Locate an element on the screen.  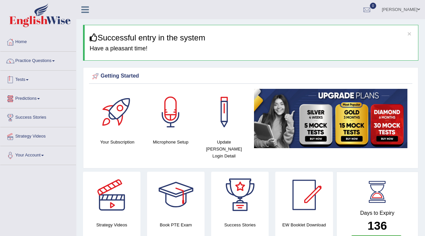
b: 136 is located at coordinates (377, 226).